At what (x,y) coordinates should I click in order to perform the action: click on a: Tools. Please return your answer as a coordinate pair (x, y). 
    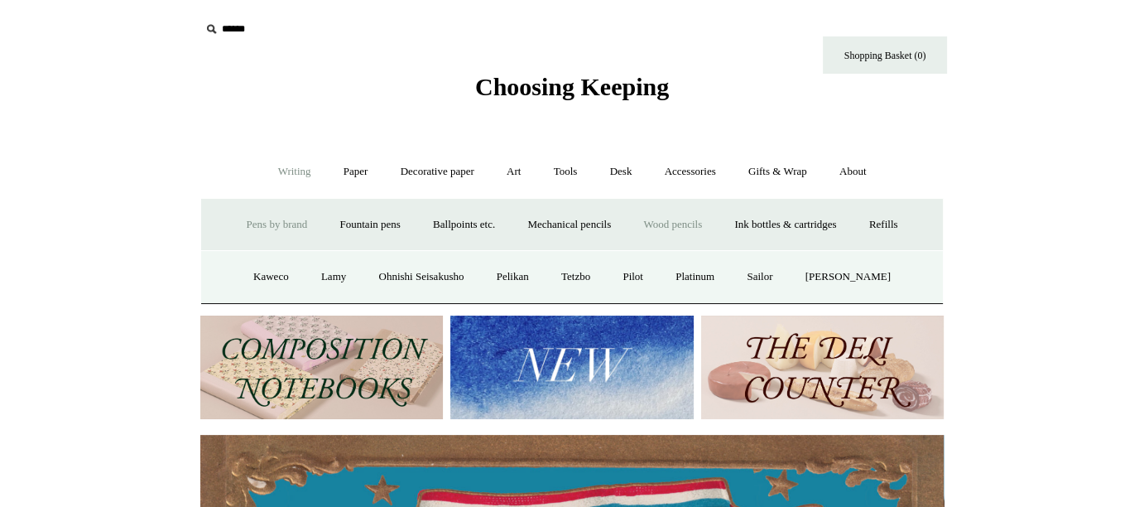
    Looking at the image, I should click on (566, 171).